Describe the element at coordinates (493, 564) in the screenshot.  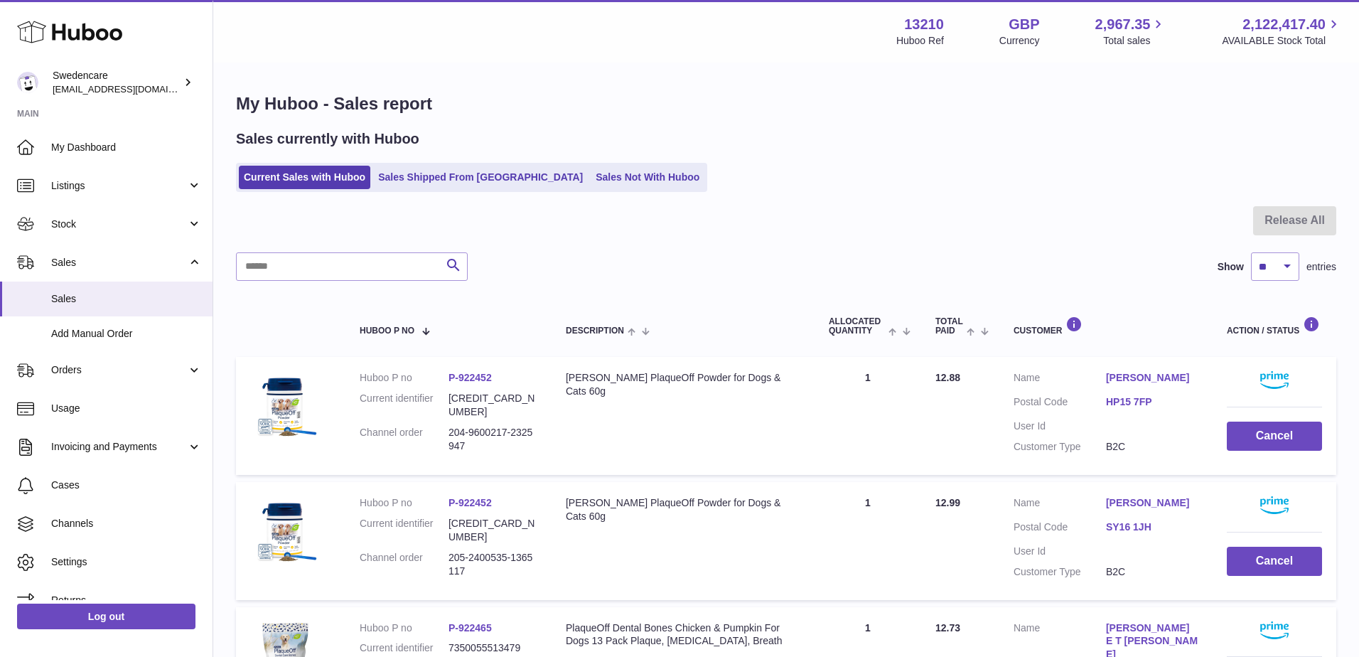
I see `dd: 205-2400535-1365117` at that location.